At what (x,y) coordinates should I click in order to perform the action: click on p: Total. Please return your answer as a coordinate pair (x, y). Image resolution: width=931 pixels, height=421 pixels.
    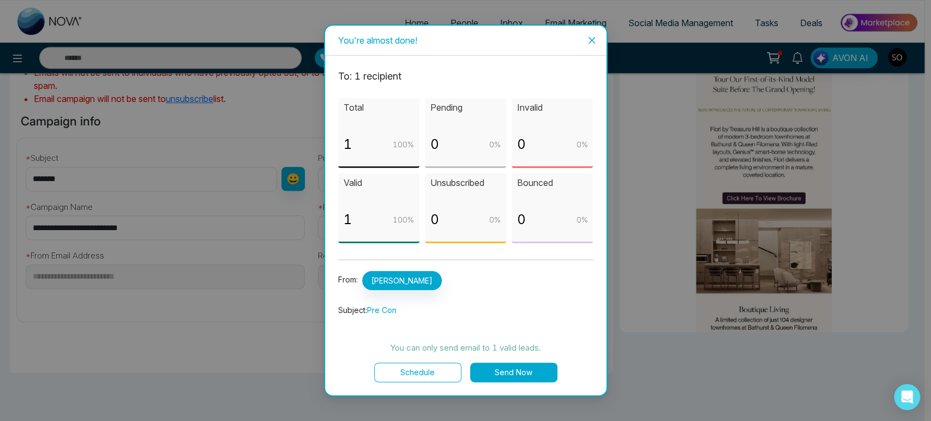
    Looking at the image, I should click on (379, 107).